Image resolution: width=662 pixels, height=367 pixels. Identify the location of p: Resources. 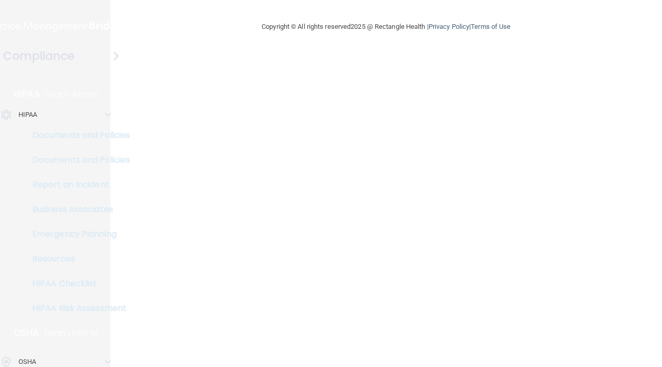
(77, 259).